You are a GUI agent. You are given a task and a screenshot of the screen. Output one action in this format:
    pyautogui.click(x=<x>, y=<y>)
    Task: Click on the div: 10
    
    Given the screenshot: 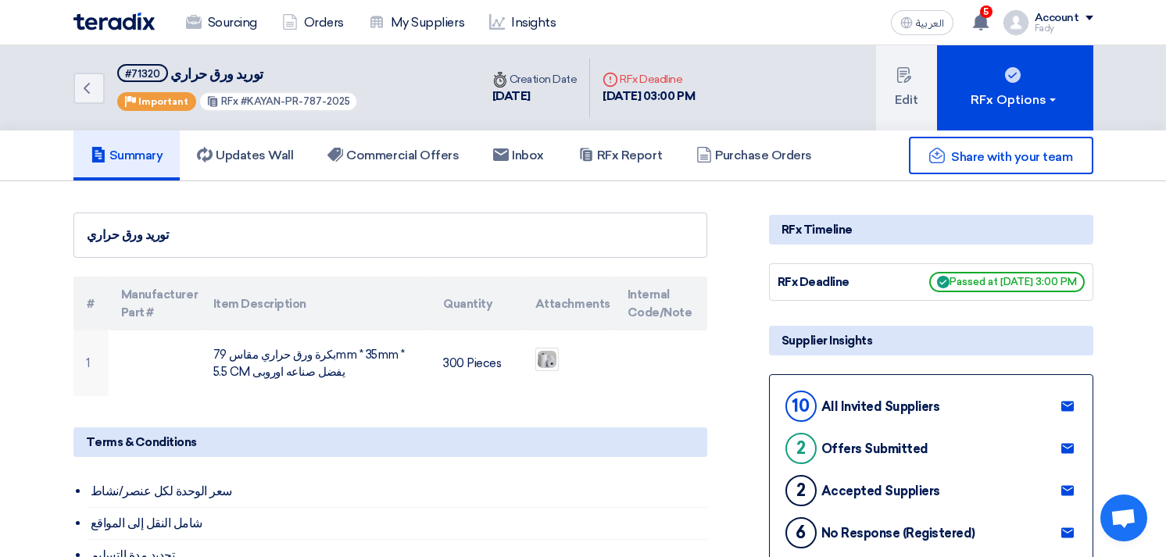 What is the action you would take?
    pyautogui.click(x=801, y=406)
    